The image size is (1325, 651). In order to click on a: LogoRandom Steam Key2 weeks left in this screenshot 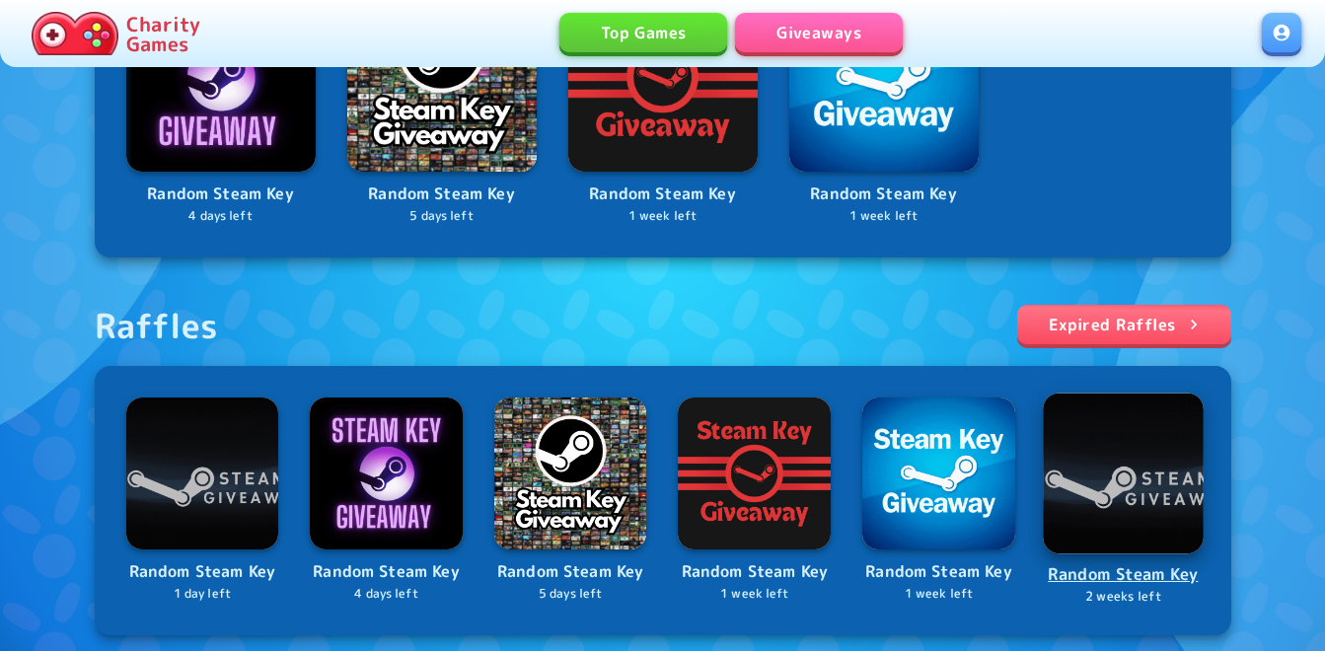, I will do `click(1122, 500)`.